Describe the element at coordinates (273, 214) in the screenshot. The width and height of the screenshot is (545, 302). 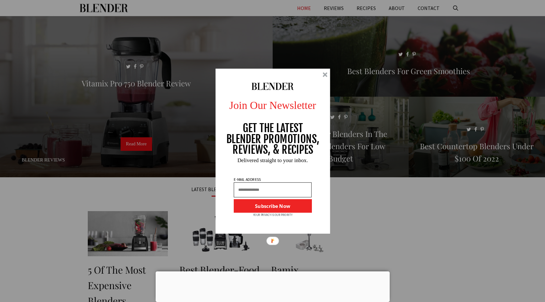
I see `p: YOUR PRIVACY IS OUR PRIORITY` at that location.